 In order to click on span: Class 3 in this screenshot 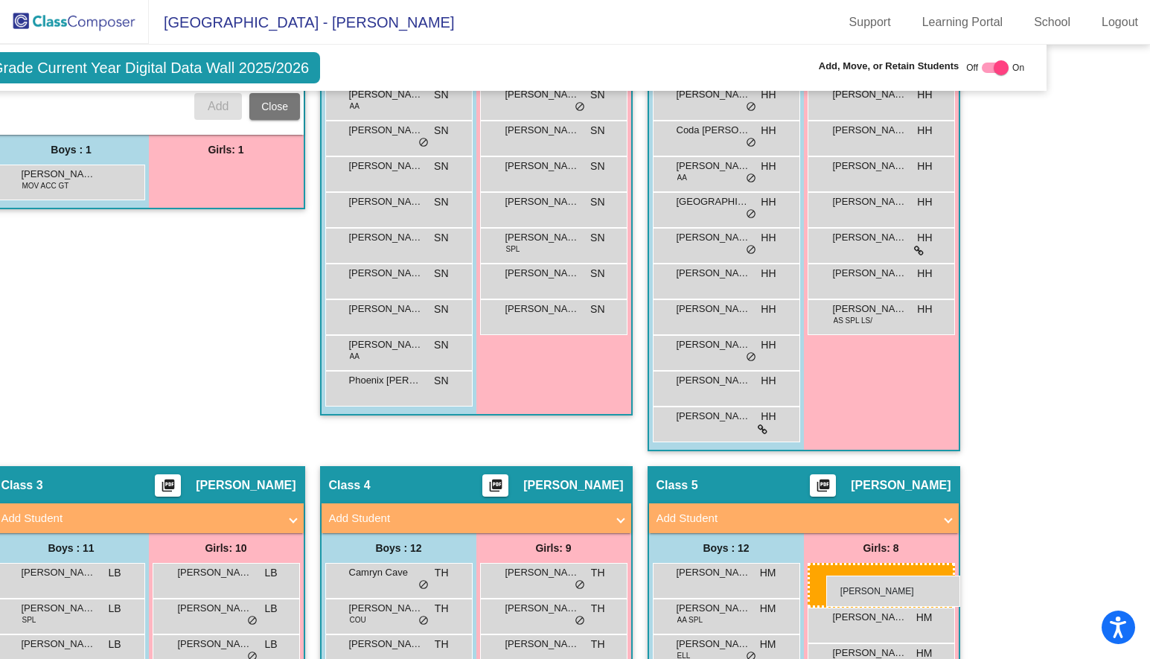, I will do `click(22, 485)`.